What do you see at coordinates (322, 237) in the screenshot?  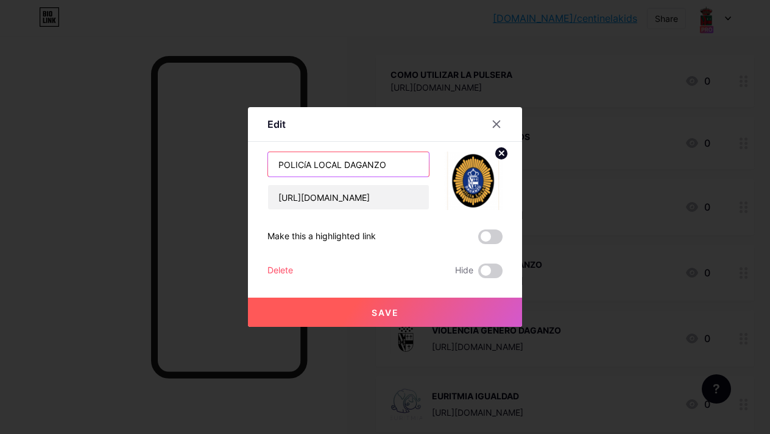 I see `div: Make this a highlighted link` at bounding box center [322, 237].